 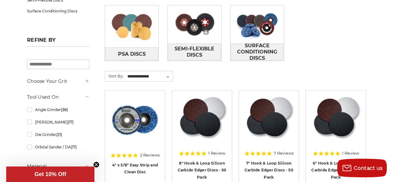 I want to click on span: PSA Discs, so click(x=132, y=54).